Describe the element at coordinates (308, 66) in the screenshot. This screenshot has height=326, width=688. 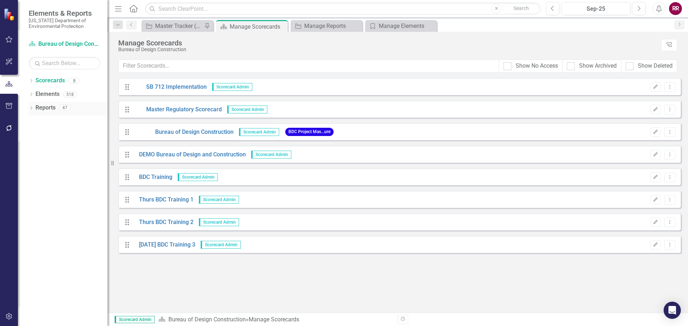
I see `input: Filter Scorecards...` at that location.